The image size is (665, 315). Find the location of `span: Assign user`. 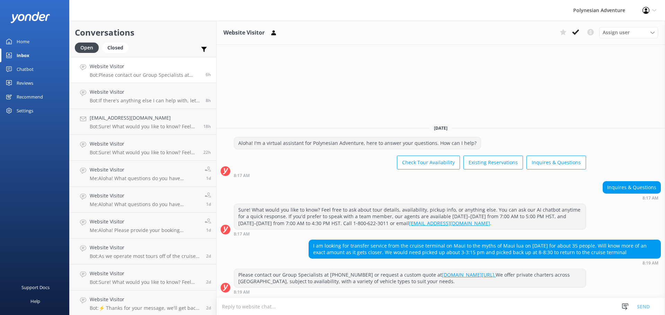

span: Assign user is located at coordinates (616, 33).